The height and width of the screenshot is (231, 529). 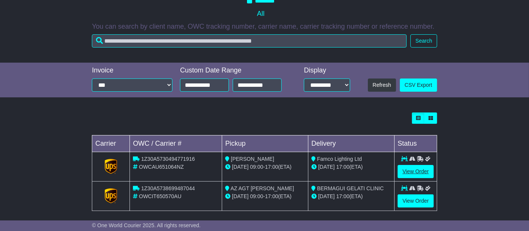 I want to click on div: Custom Date Range, so click(x=235, y=70).